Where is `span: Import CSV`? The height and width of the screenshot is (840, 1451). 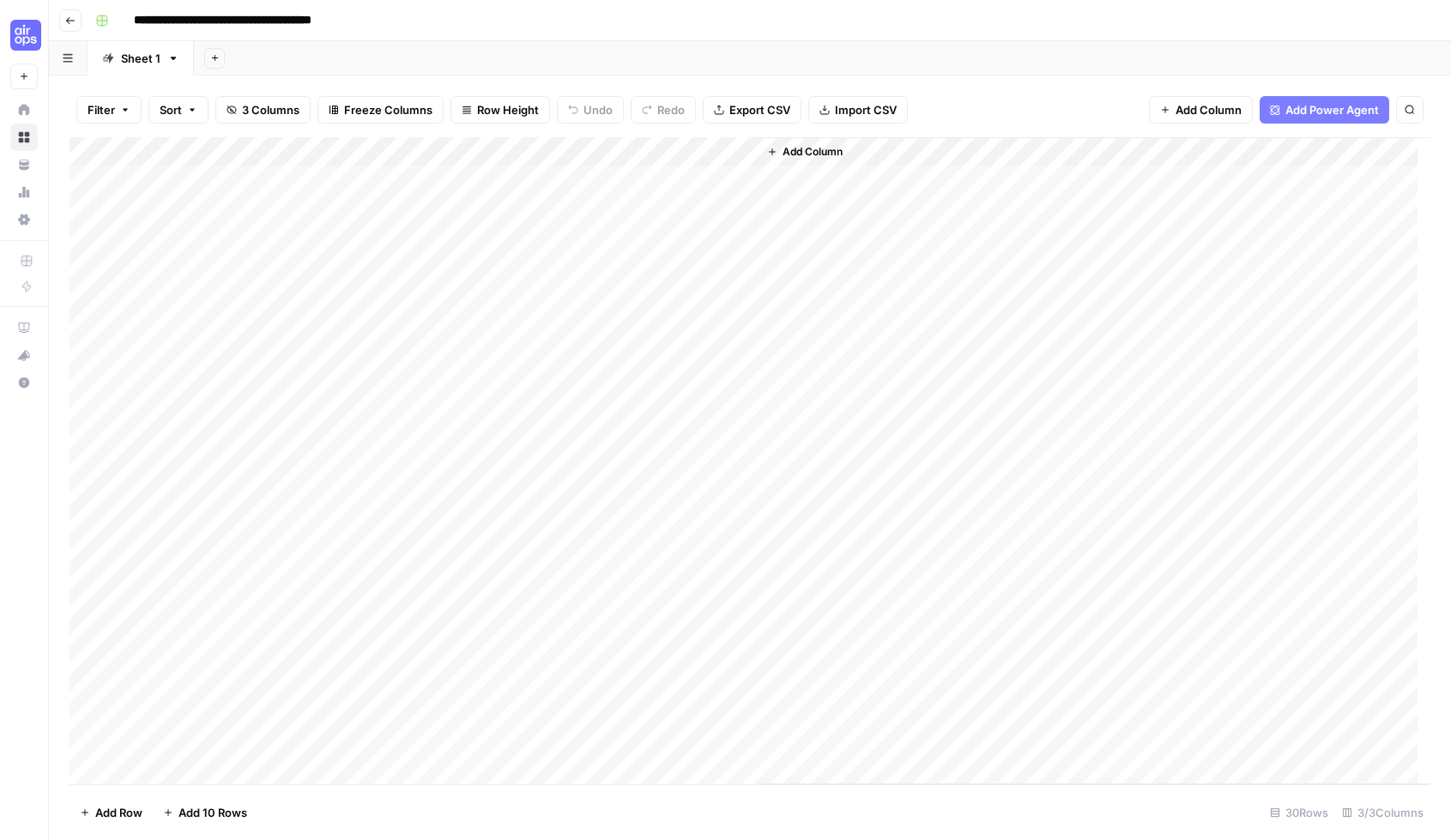 span: Import CSV is located at coordinates (866, 110).